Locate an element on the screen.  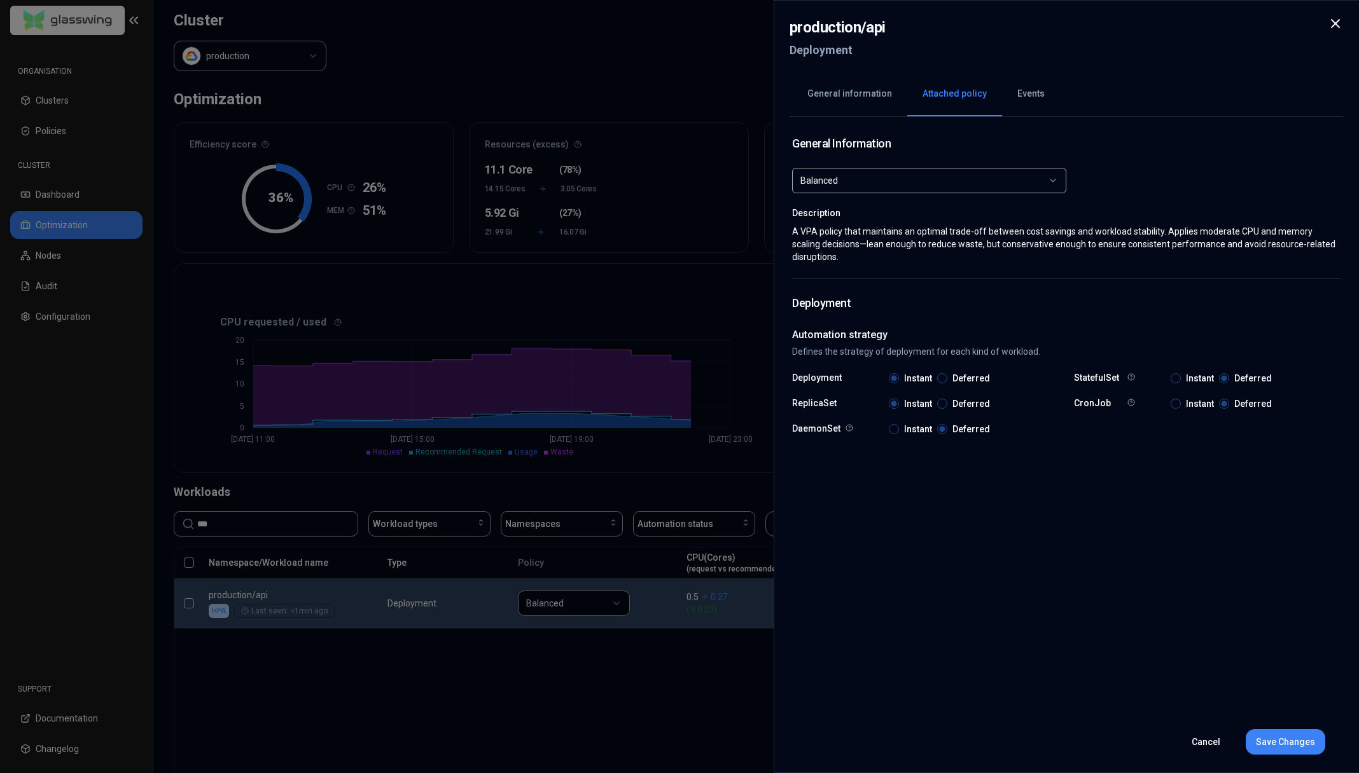
button: Cancel is located at coordinates (1205, 742).